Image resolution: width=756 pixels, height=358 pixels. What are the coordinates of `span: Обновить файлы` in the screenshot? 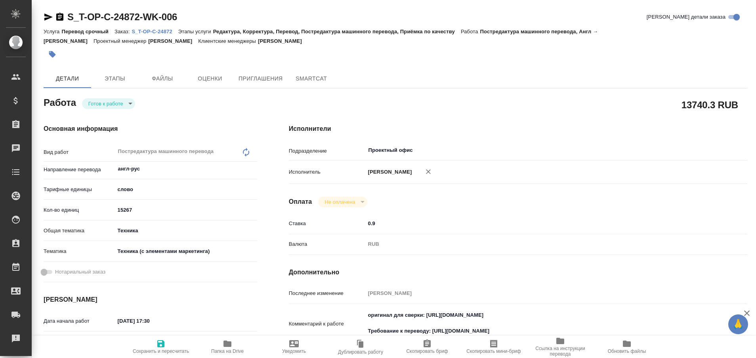 It's located at (627, 351).